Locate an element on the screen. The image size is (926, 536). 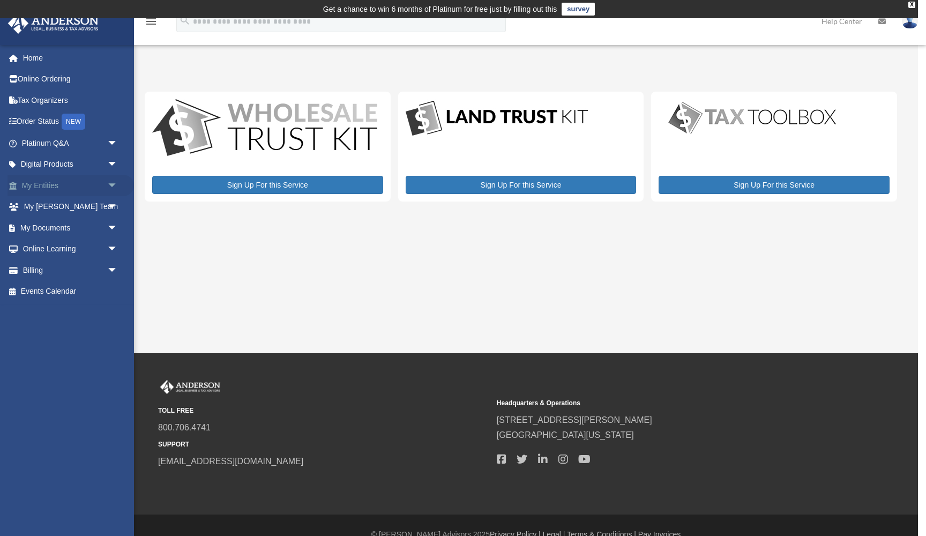
div: Get a chance to win 6 months of Platinum for free just by filling out this is located at coordinates (440, 9).